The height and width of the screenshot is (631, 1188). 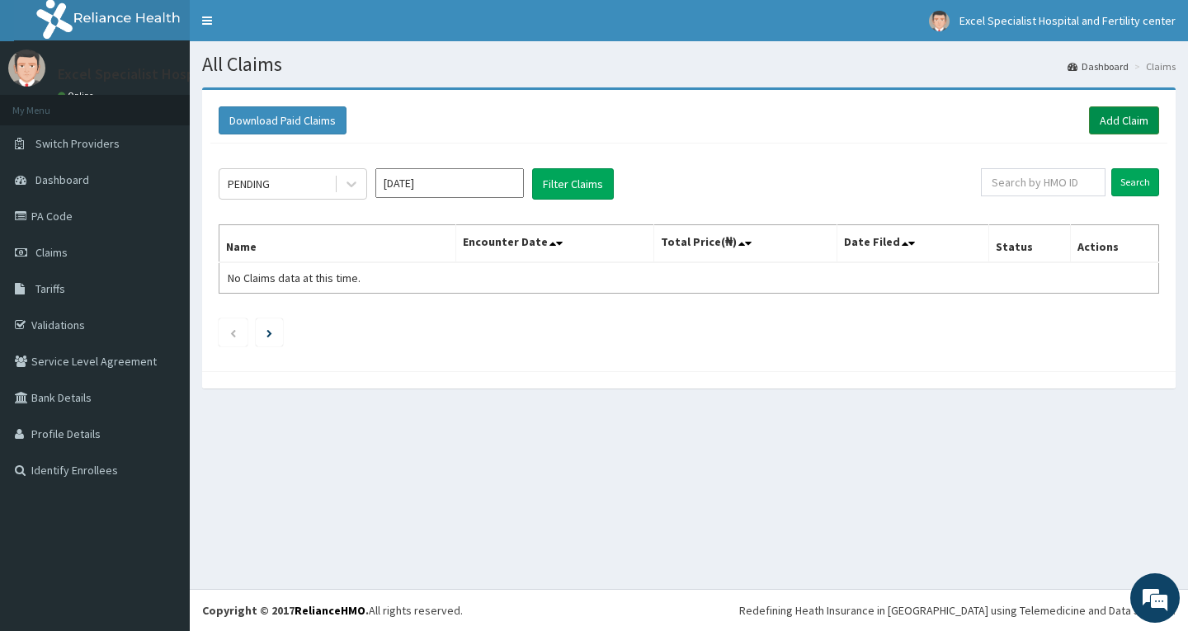 What do you see at coordinates (233, 332) in the screenshot?
I see `a: Previous page` at bounding box center [233, 332].